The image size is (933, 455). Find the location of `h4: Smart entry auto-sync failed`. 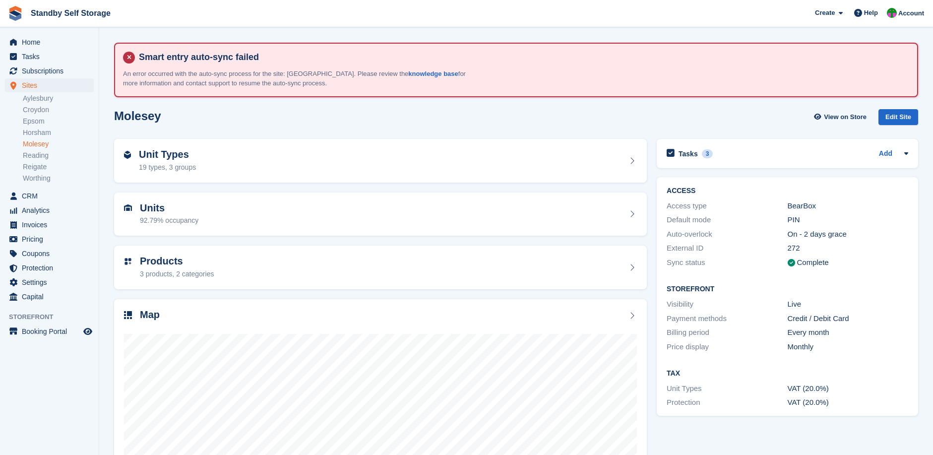

h4: Smart entry auto-sync failed is located at coordinates (522, 57).